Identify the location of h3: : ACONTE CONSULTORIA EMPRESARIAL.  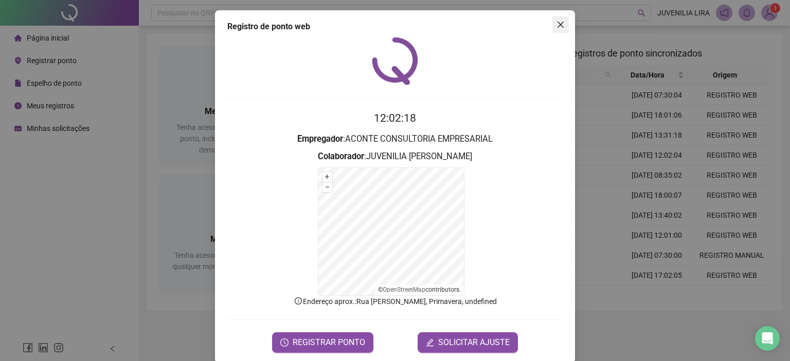
(395, 139).